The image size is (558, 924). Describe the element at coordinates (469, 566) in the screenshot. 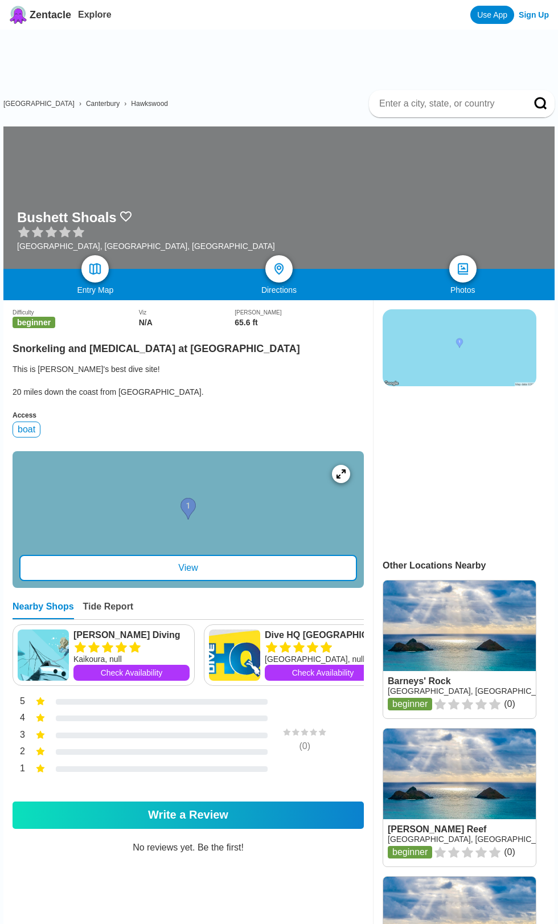

I see `div: Other Locations Nearby` at that location.